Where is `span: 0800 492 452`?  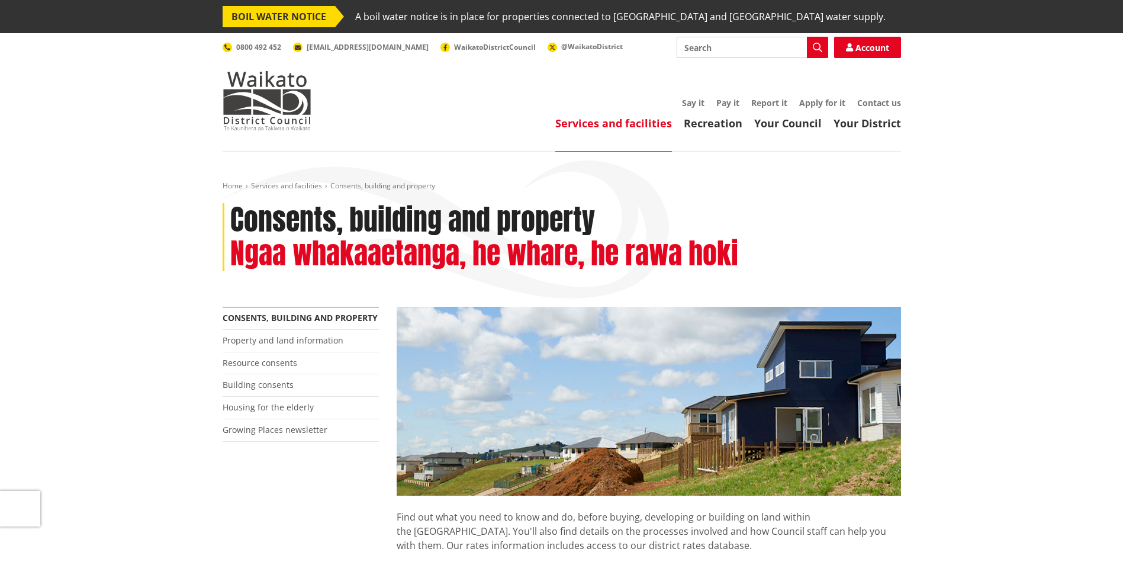
span: 0800 492 452 is located at coordinates (259, 47).